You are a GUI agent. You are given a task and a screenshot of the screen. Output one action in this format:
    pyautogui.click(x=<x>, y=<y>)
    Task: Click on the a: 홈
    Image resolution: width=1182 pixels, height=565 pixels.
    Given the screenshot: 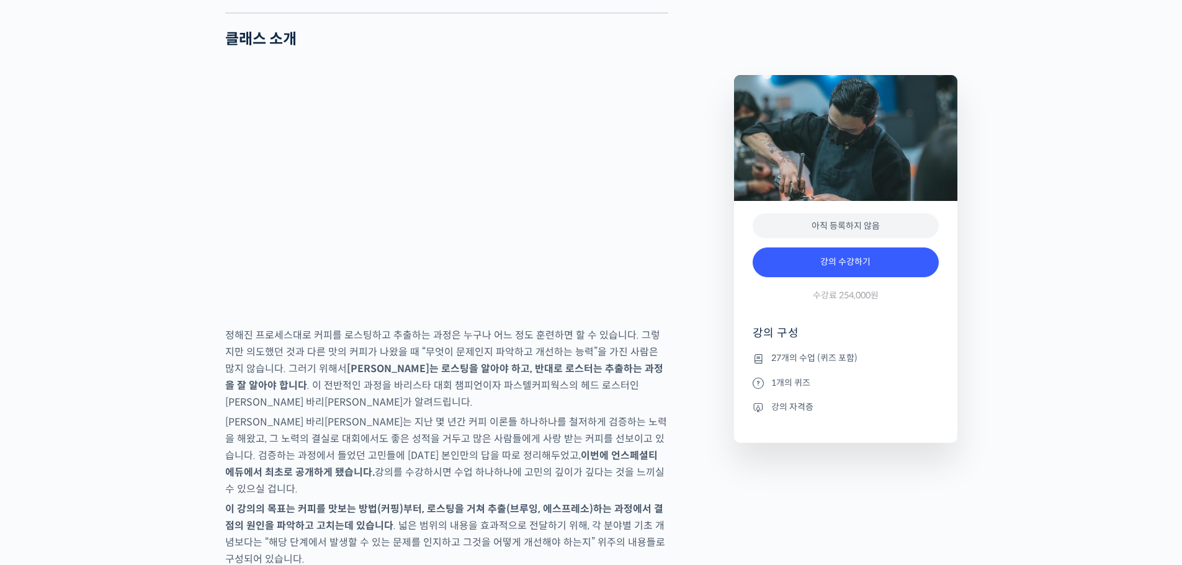 What is the action you would take?
    pyautogui.click(x=43, y=409)
    